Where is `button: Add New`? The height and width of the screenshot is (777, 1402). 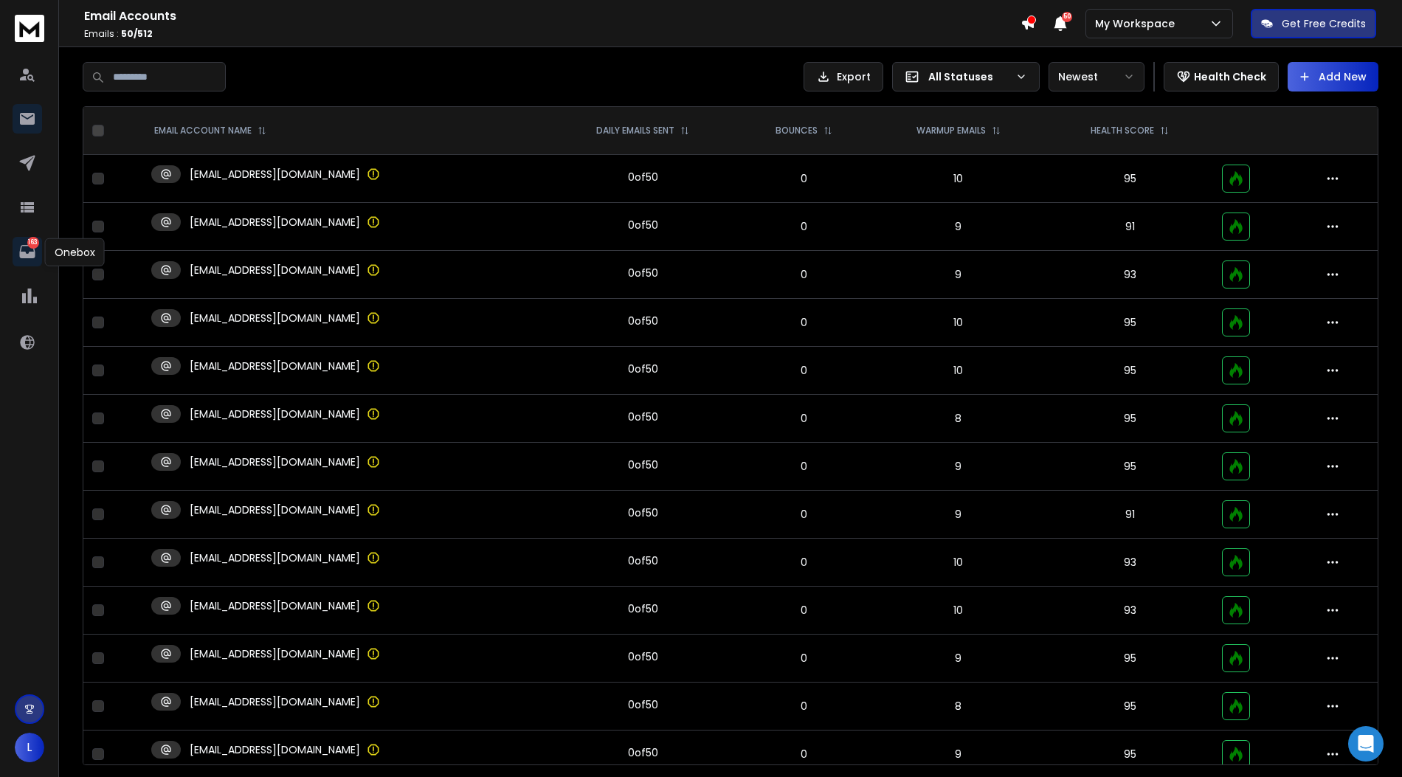
button: Add New is located at coordinates (1332, 77).